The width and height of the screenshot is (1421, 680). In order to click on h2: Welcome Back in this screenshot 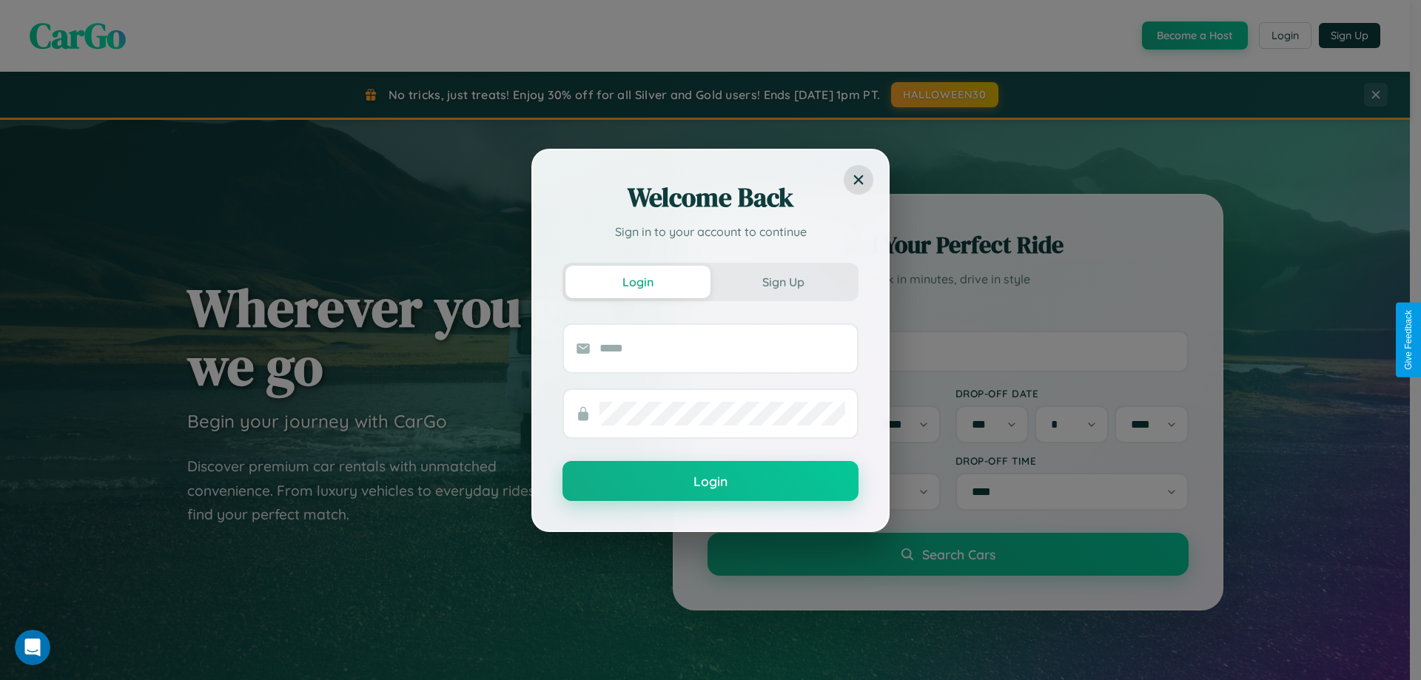, I will do `click(710, 198)`.